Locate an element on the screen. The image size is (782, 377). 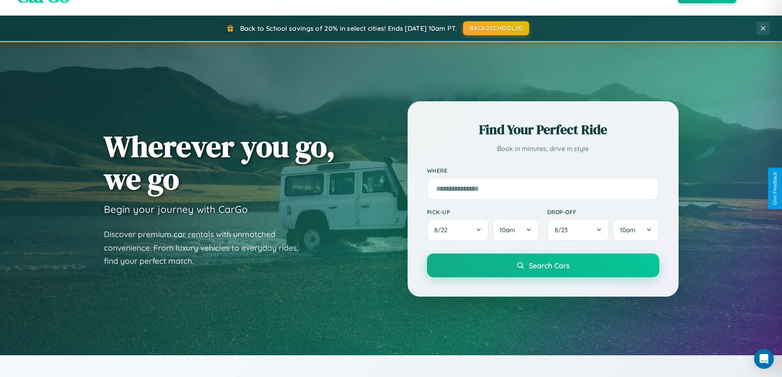
button: 8/22 is located at coordinates (458, 230).